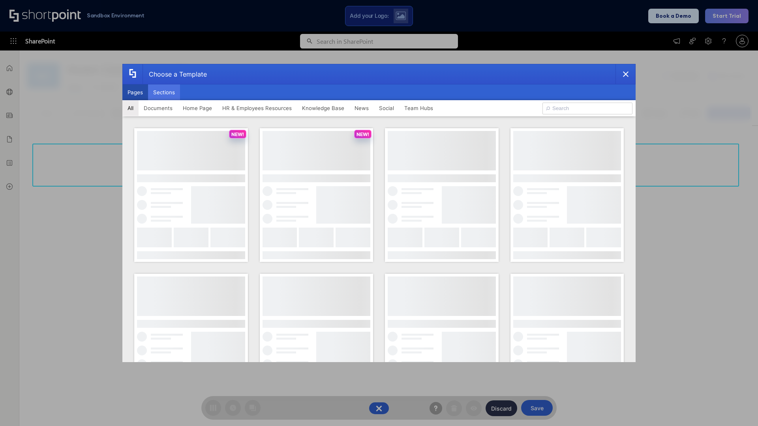  Describe the element at coordinates (158, 108) in the screenshot. I see `button: Documents` at that location.